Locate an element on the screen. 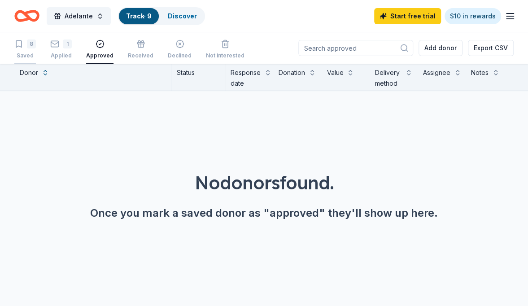  button: Track· 9Discover is located at coordinates (161, 16).